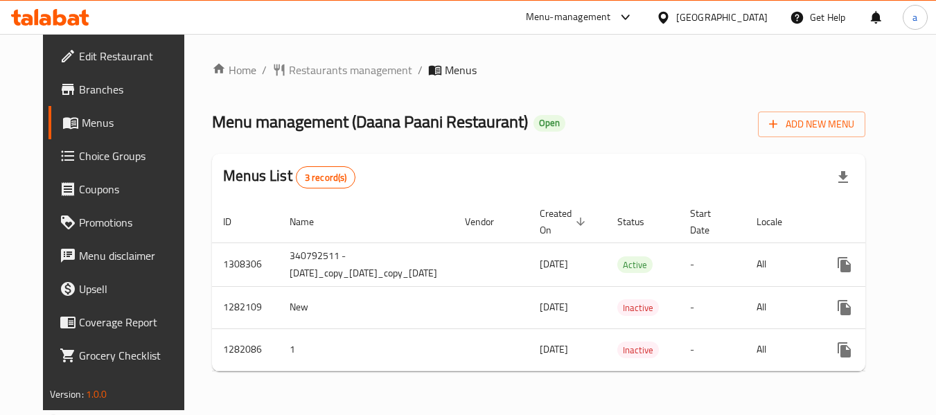 The width and height of the screenshot is (936, 415). What do you see at coordinates (66, 394) in the screenshot?
I see `span: Version:` at bounding box center [66, 394].